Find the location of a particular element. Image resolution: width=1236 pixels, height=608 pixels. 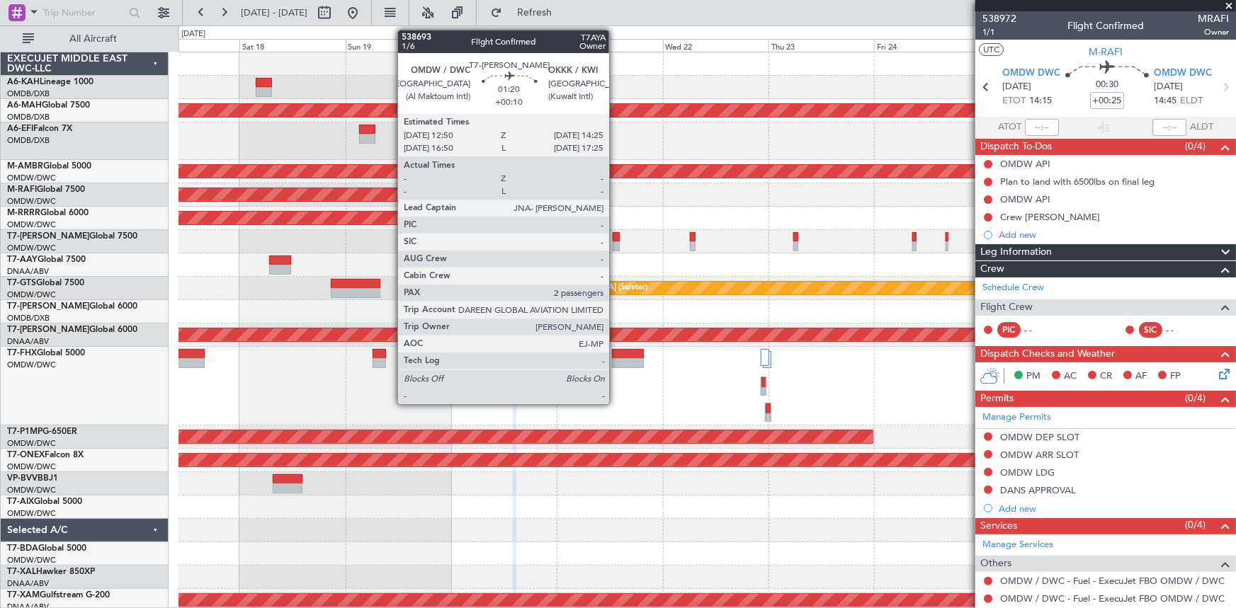

span: T7-ONEX is located at coordinates (25, 455).